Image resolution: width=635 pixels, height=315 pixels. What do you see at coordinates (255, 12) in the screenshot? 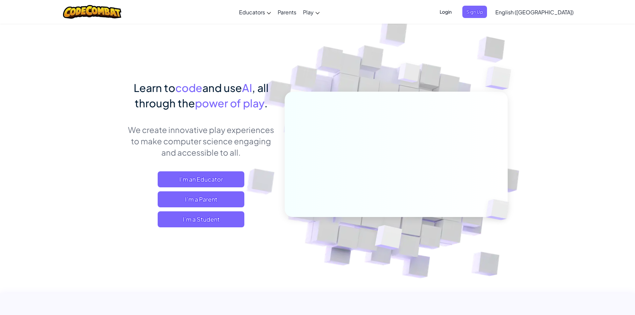
I see `a: Educators` at bounding box center [255, 12].